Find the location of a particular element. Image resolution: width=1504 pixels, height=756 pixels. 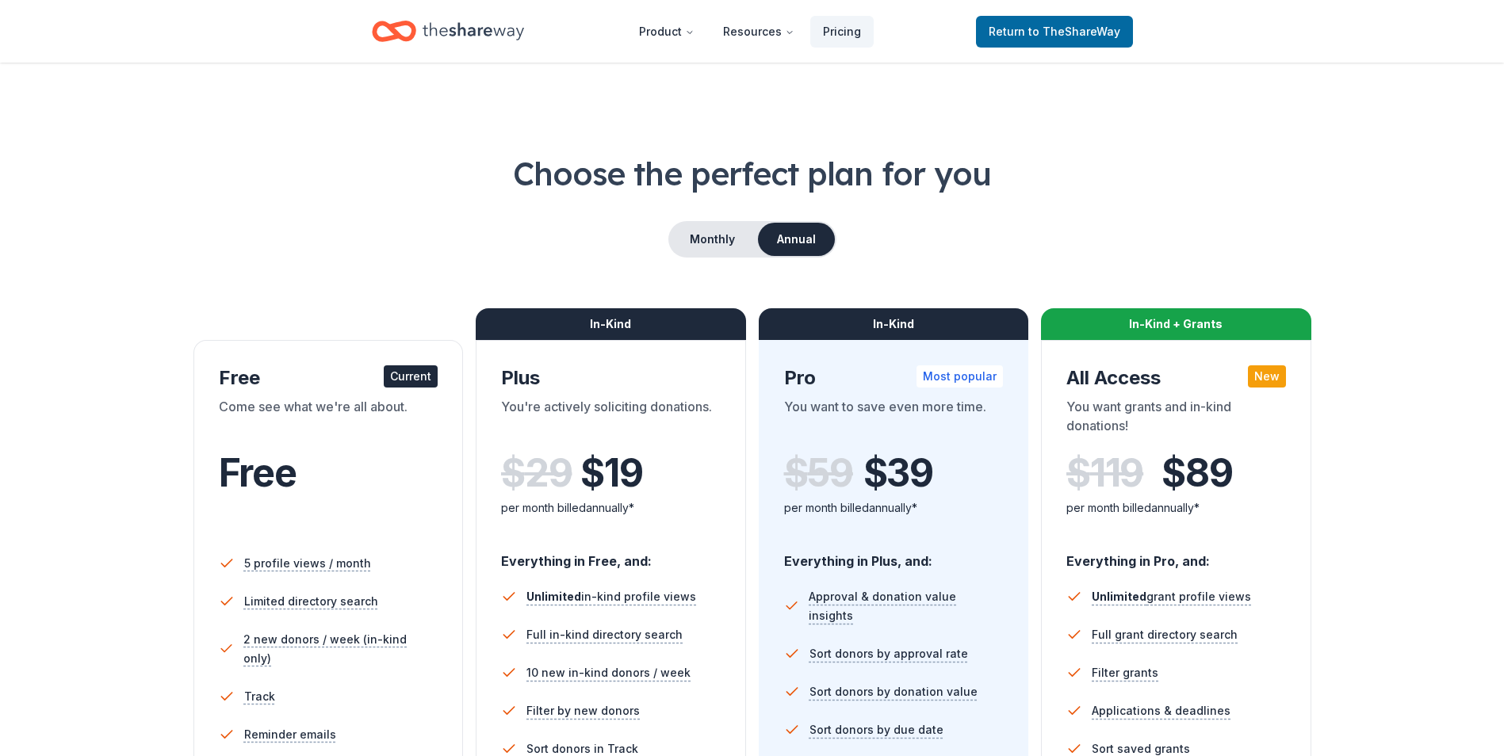

span: Applications & deadlines is located at coordinates (1160, 711).